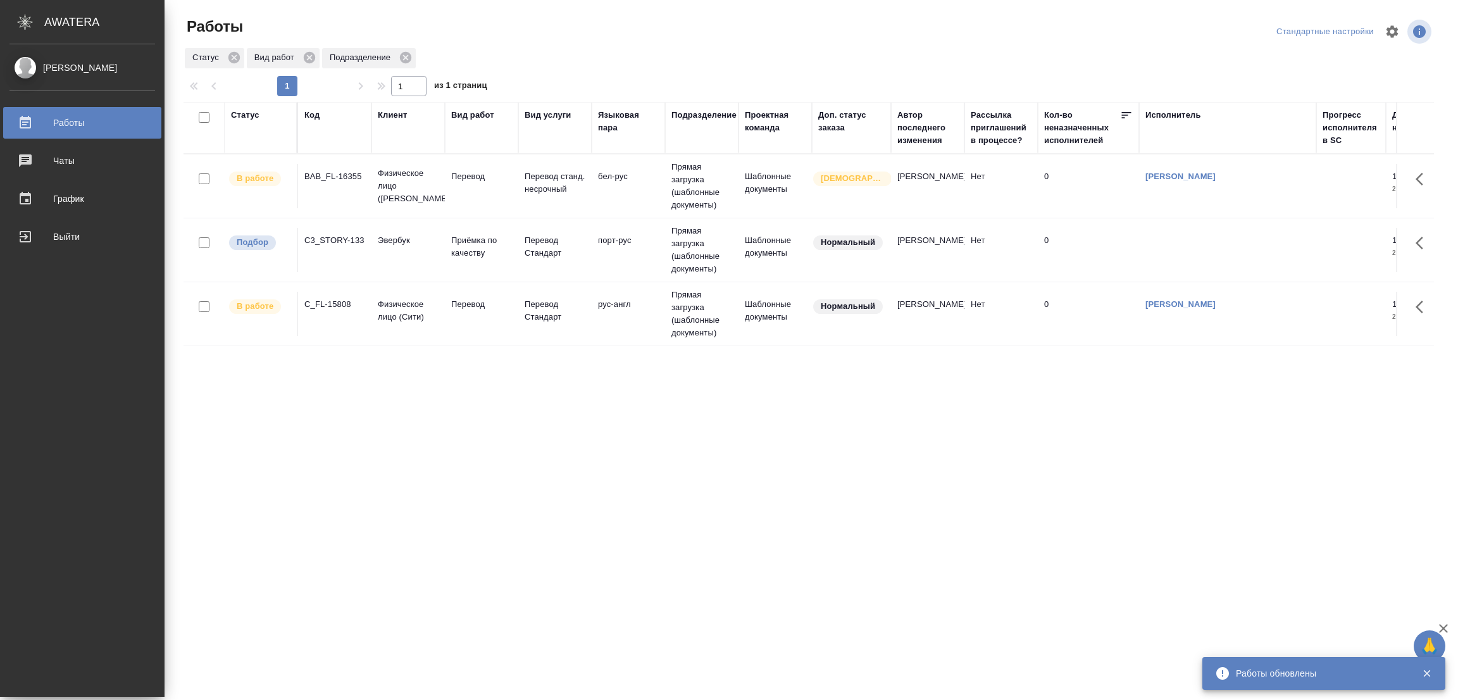 This screenshot has width=1458, height=700. I want to click on span: из 1 страниц, so click(461, 87).